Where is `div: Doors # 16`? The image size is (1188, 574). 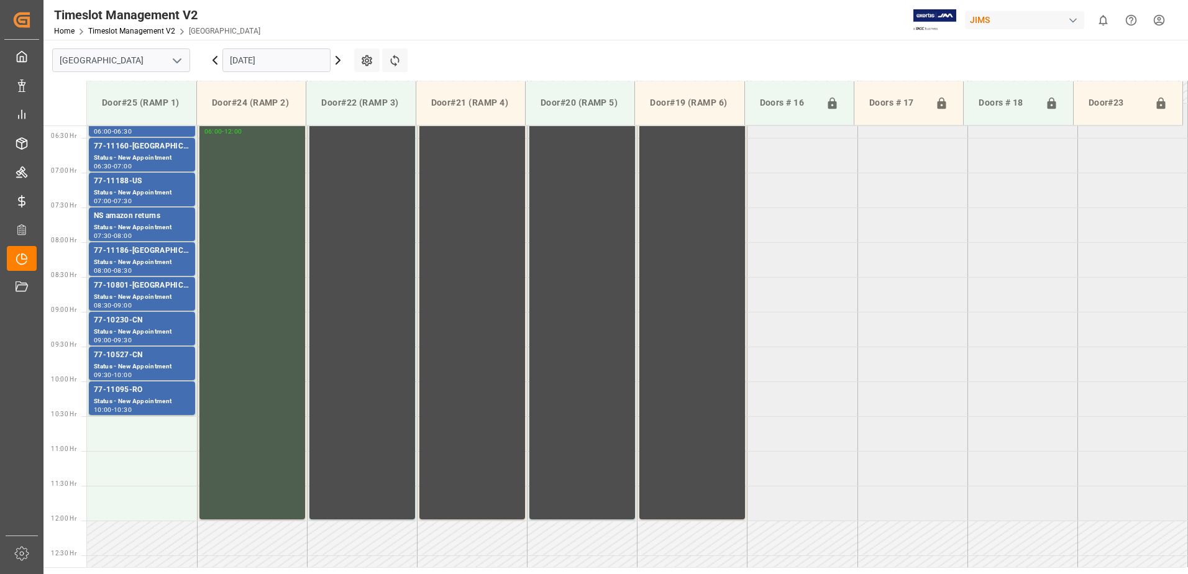
div: Doors # 16 is located at coordinates (788, 103).